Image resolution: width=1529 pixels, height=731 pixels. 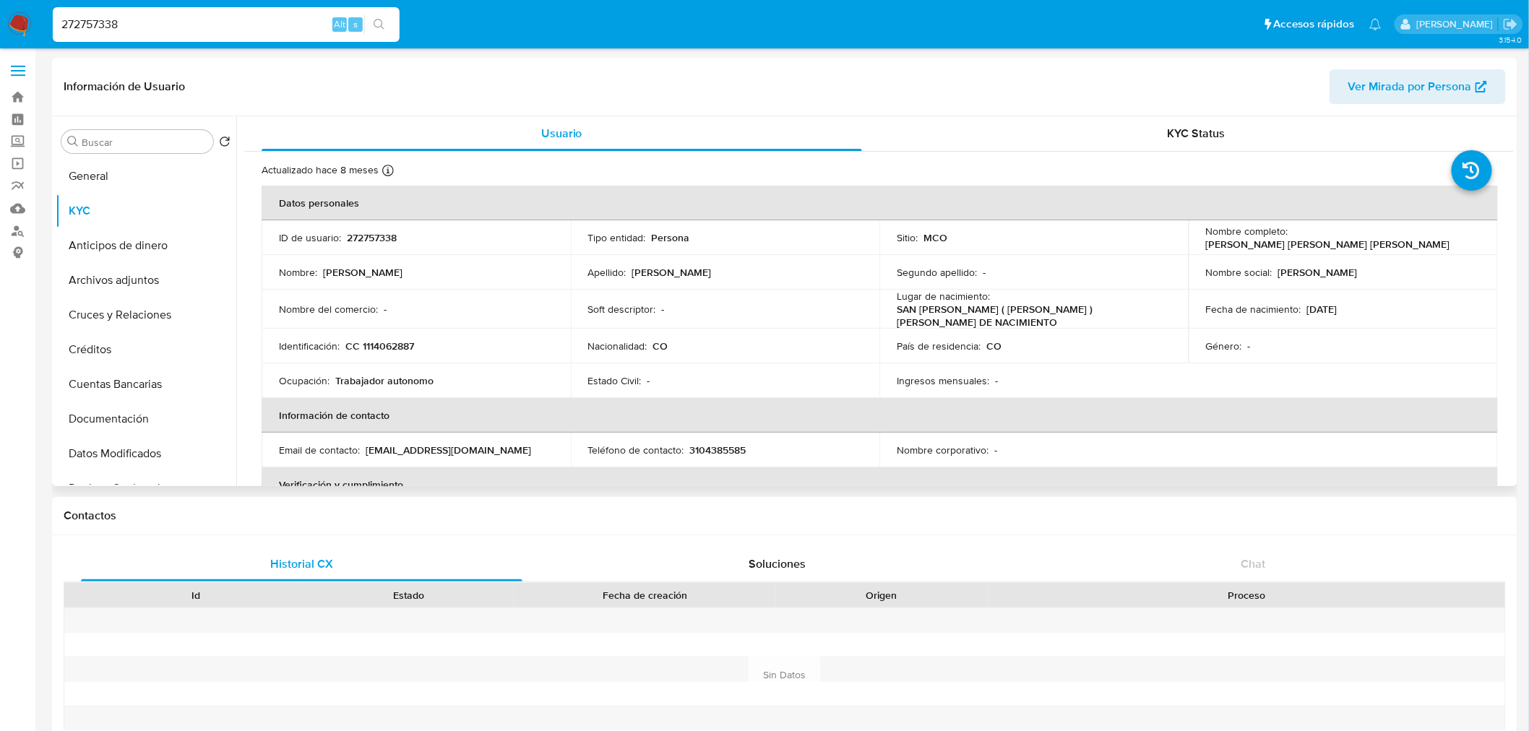 I want to click on div: Proceso, so click(x=1246, y=595).